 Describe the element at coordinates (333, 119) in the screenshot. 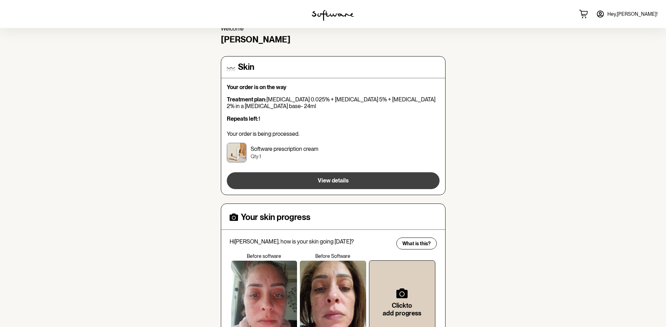

I see `p: 1` at that location.